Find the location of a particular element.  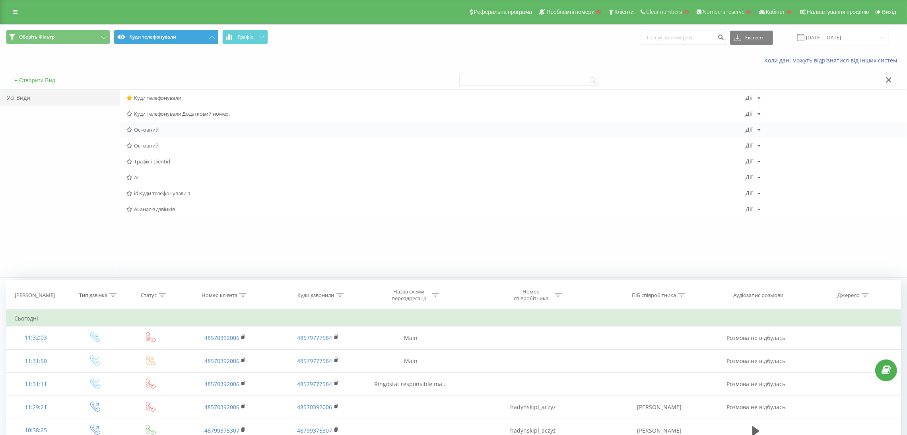

span: Вихід is located at coordinates (889, 12).